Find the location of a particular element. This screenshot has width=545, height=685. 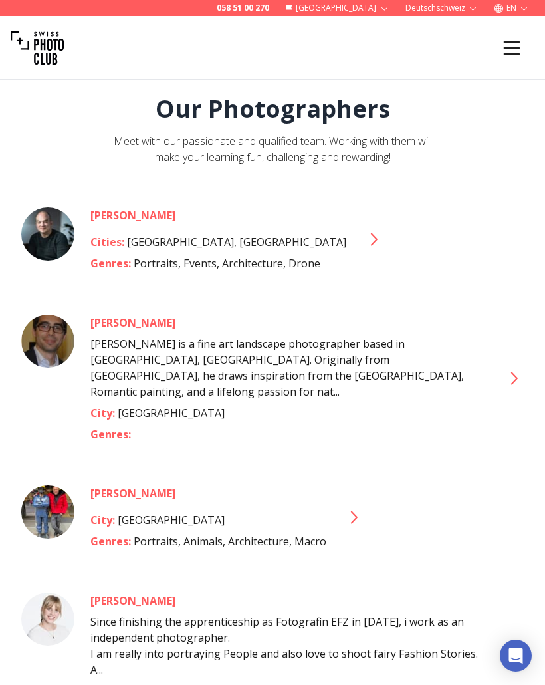

img: Andi Keller is located at coordinates (48, 234).